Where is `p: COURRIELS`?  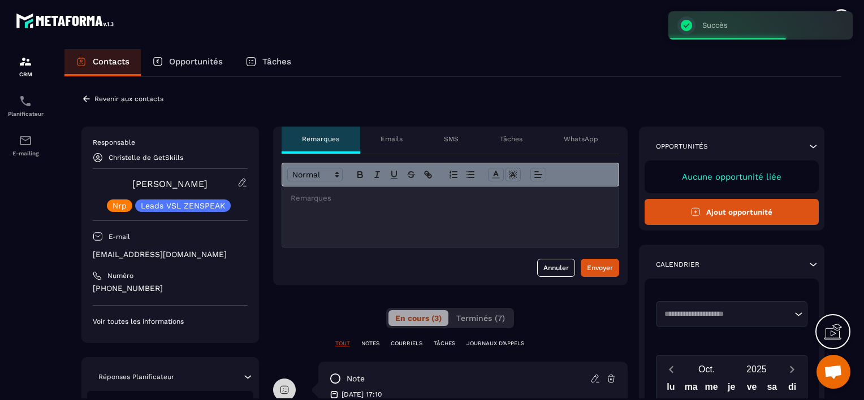
p: COURRIELS is located at coordinates (406, 344).